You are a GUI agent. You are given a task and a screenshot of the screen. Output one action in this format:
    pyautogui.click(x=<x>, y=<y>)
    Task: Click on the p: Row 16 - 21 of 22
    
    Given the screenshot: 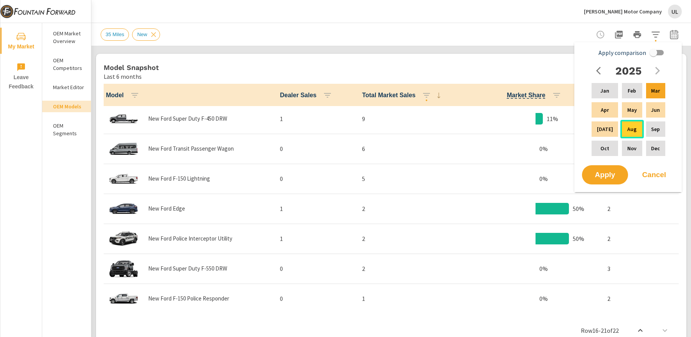 What is the action you would take?
    pyautogui.click(x=600, y=330)
    